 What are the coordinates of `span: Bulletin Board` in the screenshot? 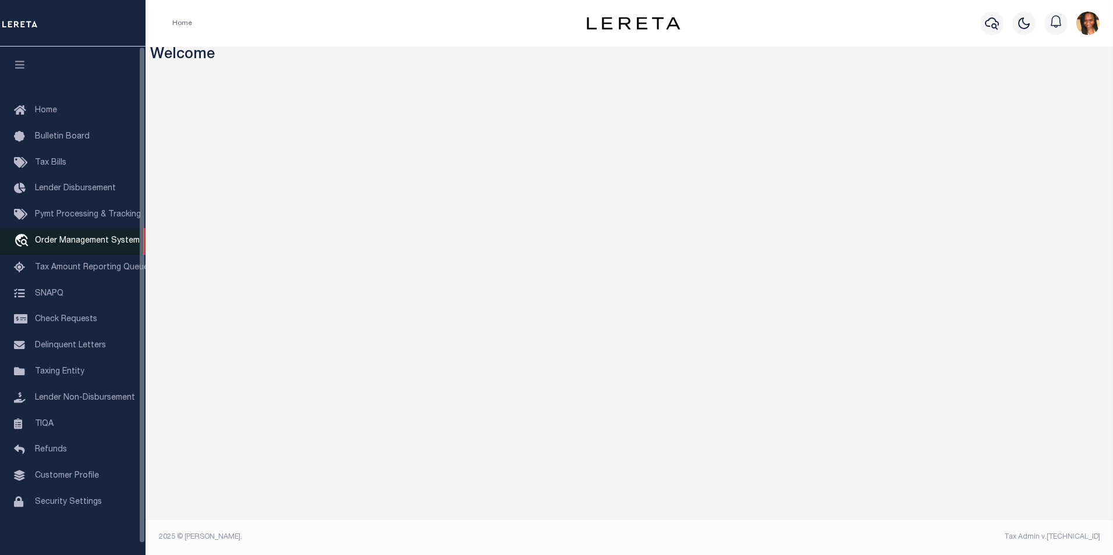 It's located at (62, 137).